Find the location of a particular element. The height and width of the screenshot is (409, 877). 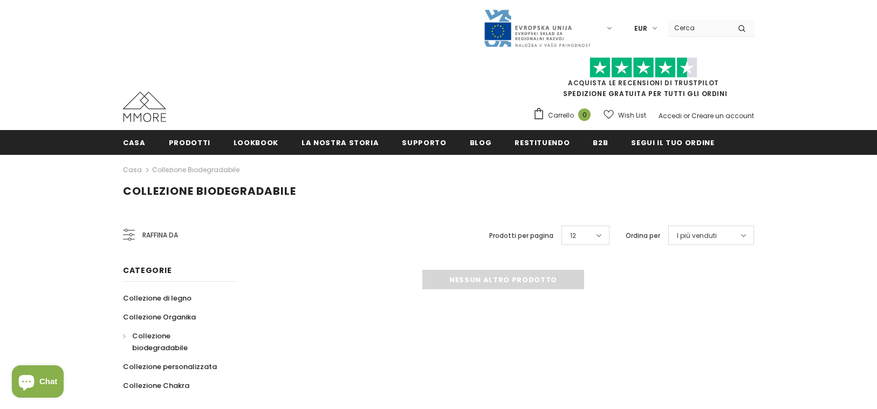

a: Javni Razpis is located at coordinates (537, 27).